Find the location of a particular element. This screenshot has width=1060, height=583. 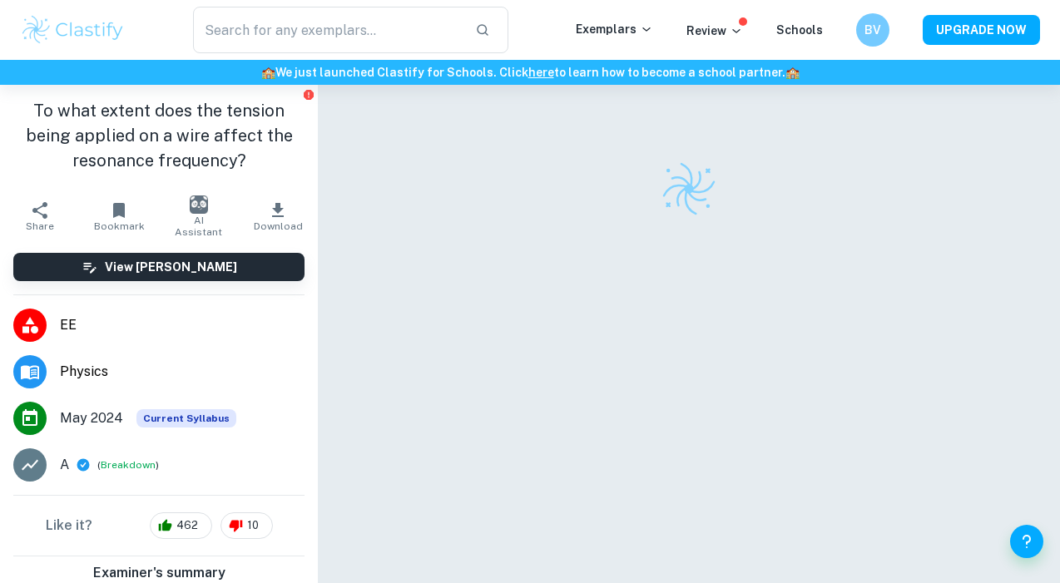

a: Clastify logo is located at coordinates (72, 30).